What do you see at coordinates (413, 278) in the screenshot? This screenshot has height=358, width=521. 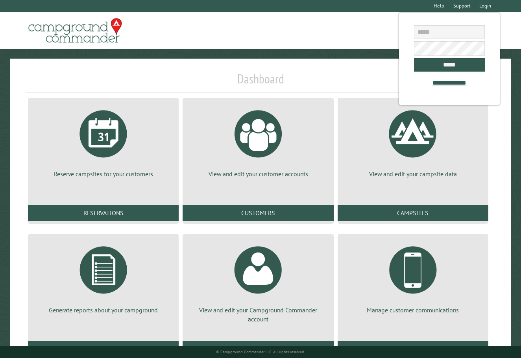 I see `a: Manage customer communications` at bounding box center [413, 278].